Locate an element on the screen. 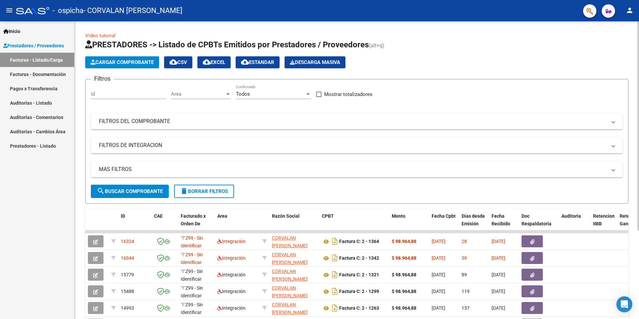  span: Auditoria is located at coordinates (571, 216).